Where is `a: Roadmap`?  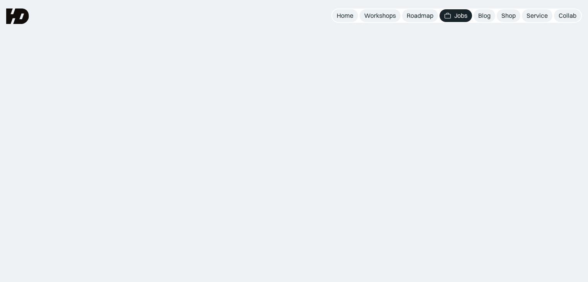 a: Roadmap is located at coordinates (420, 15).